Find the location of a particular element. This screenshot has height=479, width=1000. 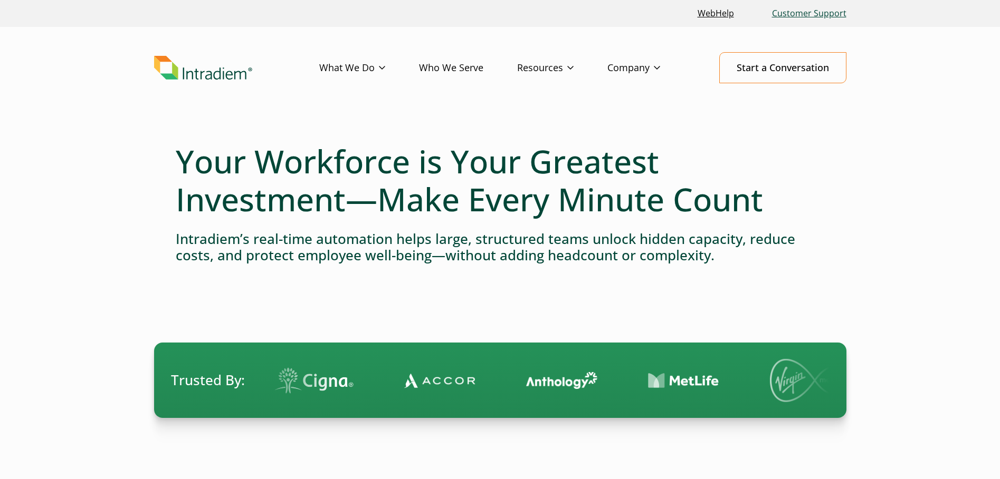

h4: Intradiem’s real-time automation helps large, structured teams unlock hidden capacity, reduce cos... is located at coordinates (500, 247).